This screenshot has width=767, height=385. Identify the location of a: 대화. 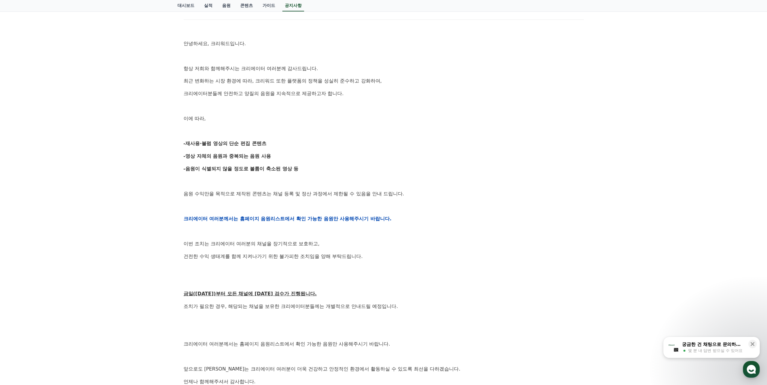
(59, 199).